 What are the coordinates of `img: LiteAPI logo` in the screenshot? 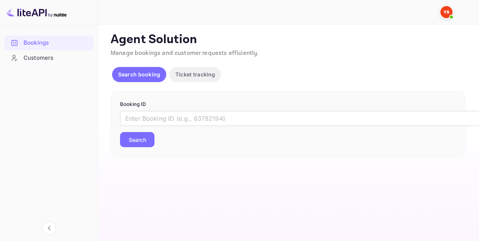 It's located at (36, 12).